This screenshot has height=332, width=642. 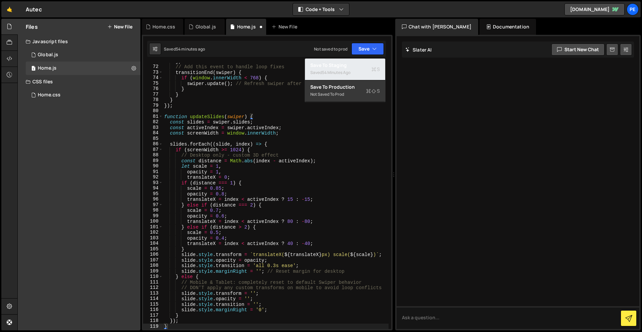 What do you see at coordinates (153, 216) in the screenshot?
I see `div: 99` at bounding box center [153, 216].